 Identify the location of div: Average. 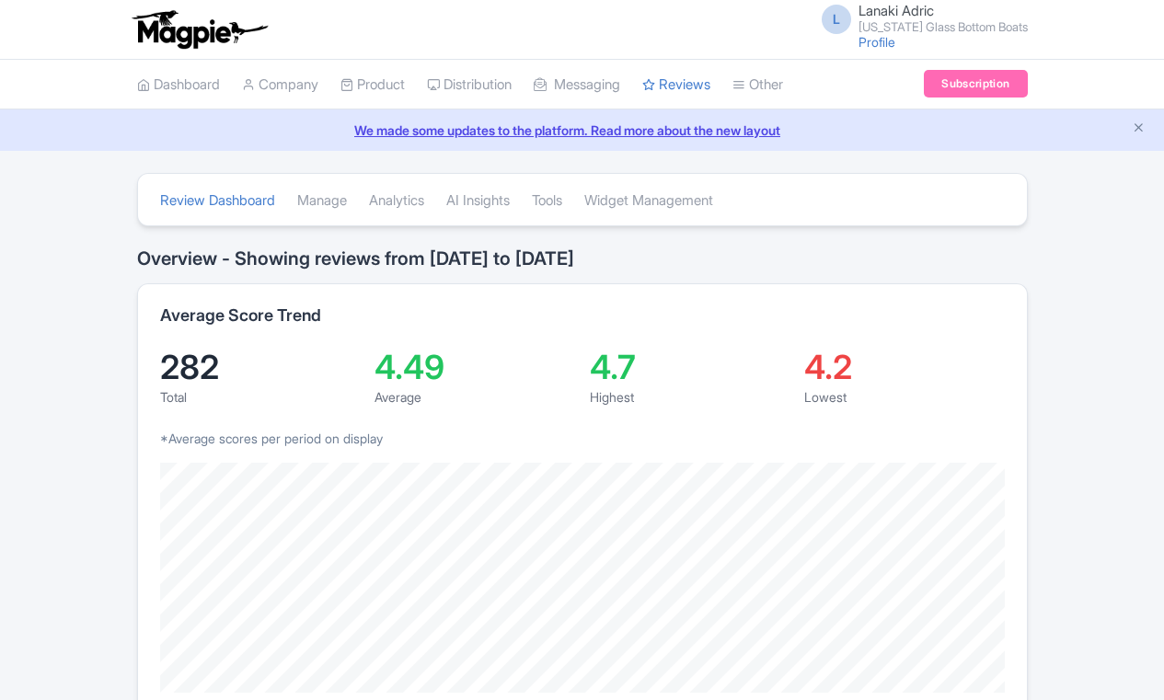
(475, 397).